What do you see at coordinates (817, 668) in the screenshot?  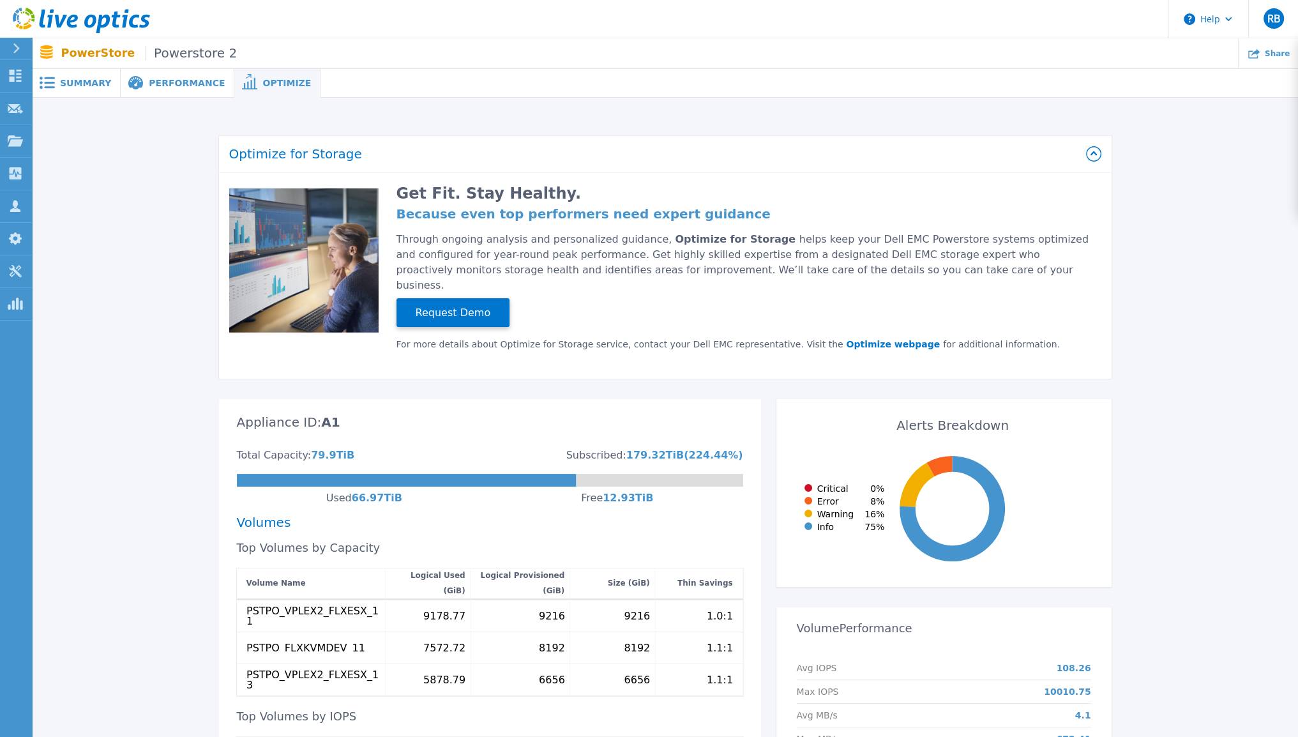 I see `p: Avg IOPS` at bounding box center [817, 668].